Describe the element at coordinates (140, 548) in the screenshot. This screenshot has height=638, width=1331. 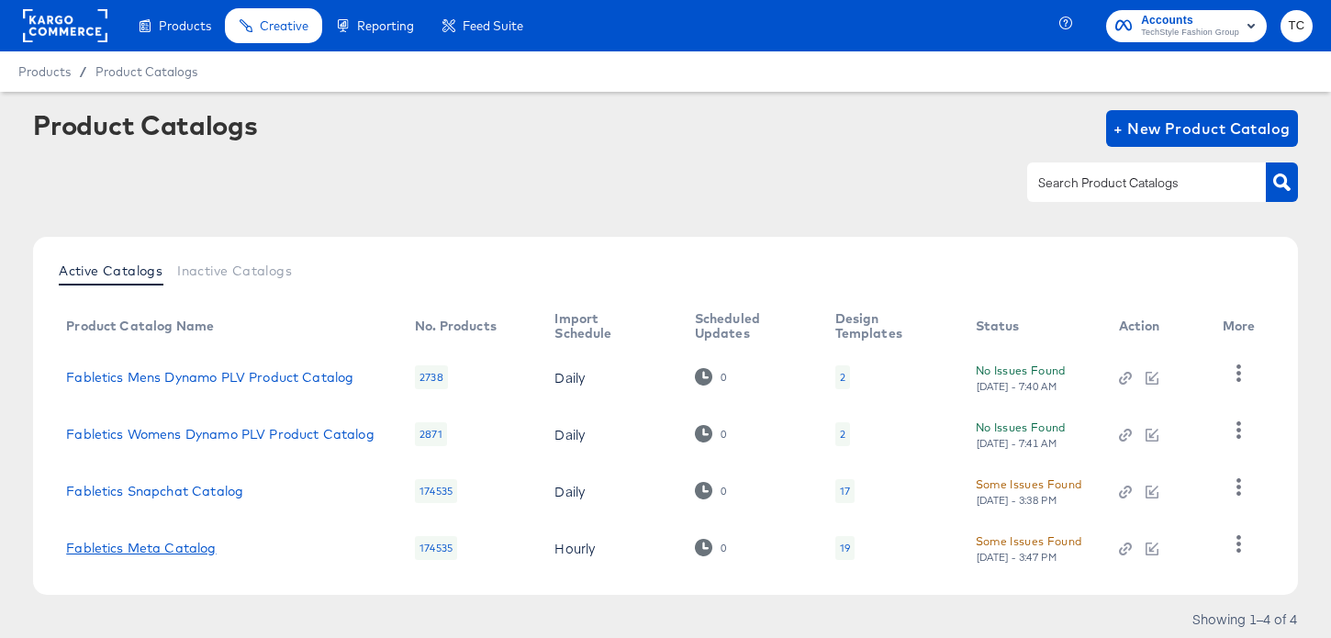
I see `a: Fabletics Meta Catalog` at that location.